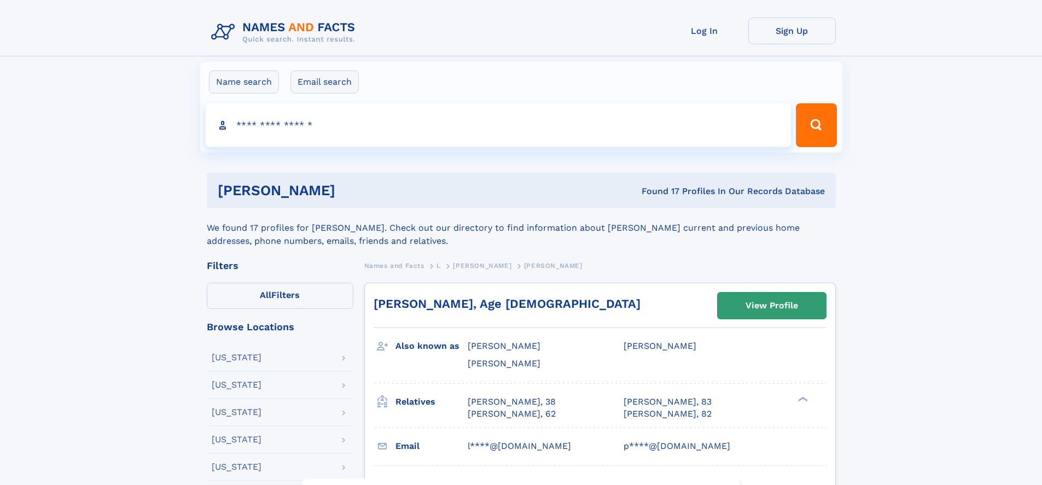 The height and width of the screenshot is (485, 1042). Describe the element at coordinates (286, 32) in the screenshot. I see `img: Logo Names and Facts` at that location.